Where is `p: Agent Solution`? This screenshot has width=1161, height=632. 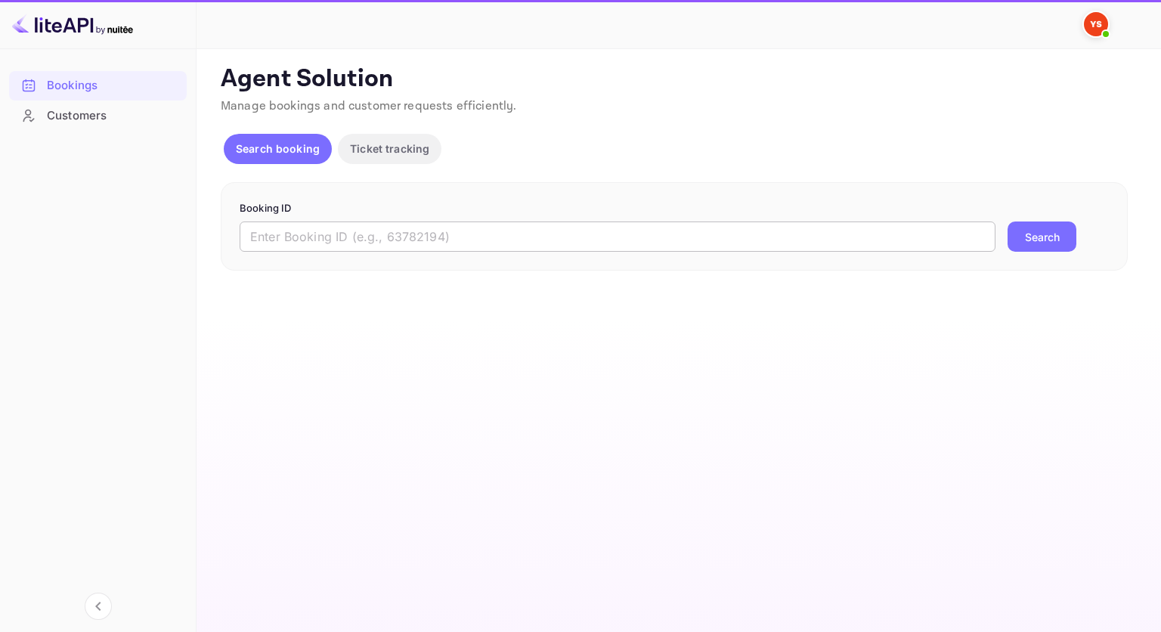 p: Agent Solution is located at coordinates (677, 79).